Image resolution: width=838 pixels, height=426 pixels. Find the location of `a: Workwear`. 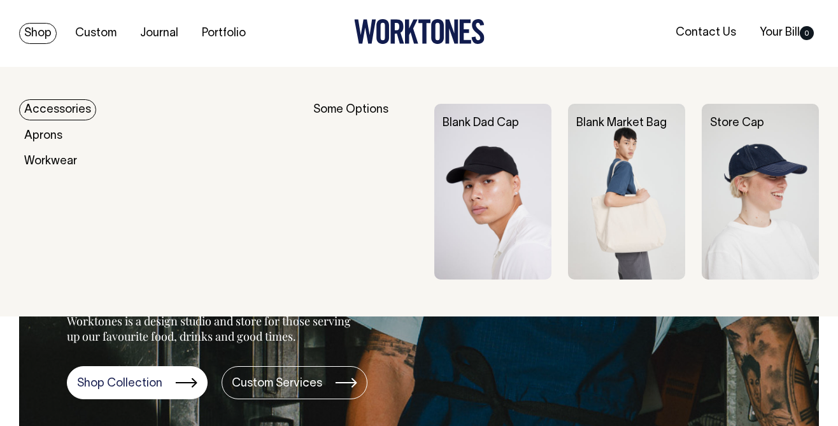

a: Workwear is located at coordinates (50, 161).